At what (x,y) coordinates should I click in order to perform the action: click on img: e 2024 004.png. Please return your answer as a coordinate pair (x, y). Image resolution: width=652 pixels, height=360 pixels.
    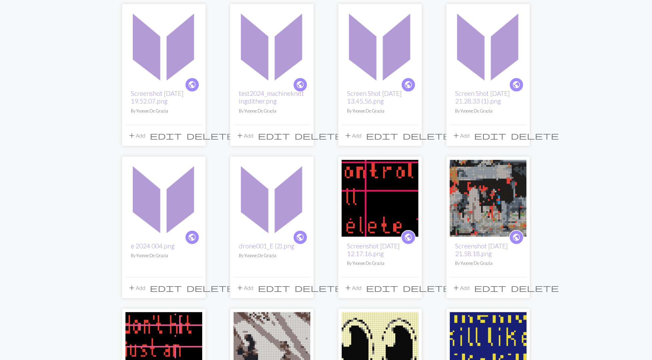
    Looking at the image, I should click on (164, 198).